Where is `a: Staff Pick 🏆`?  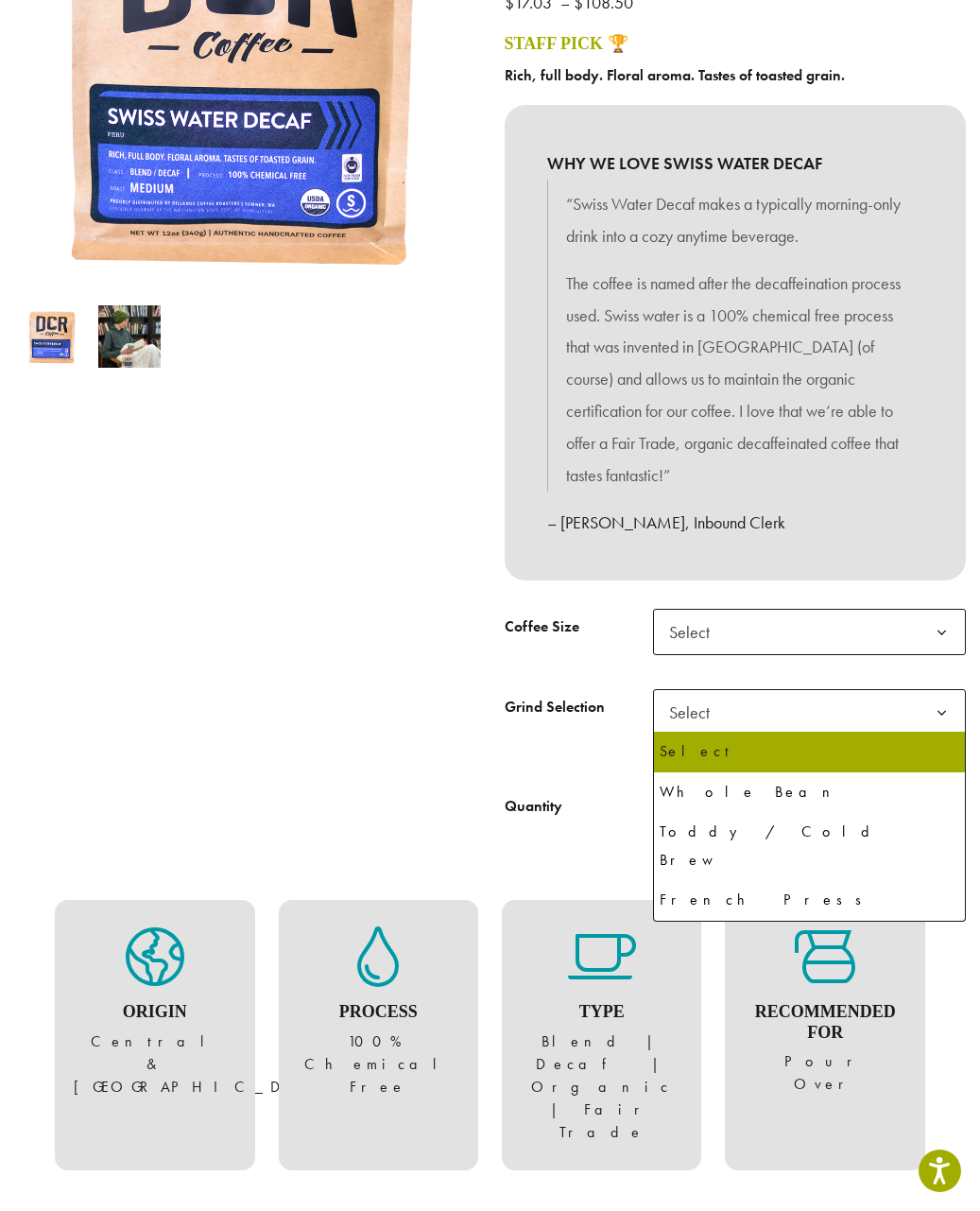 a: Staff Pick 🏆 is located at coordinates (566, 43).